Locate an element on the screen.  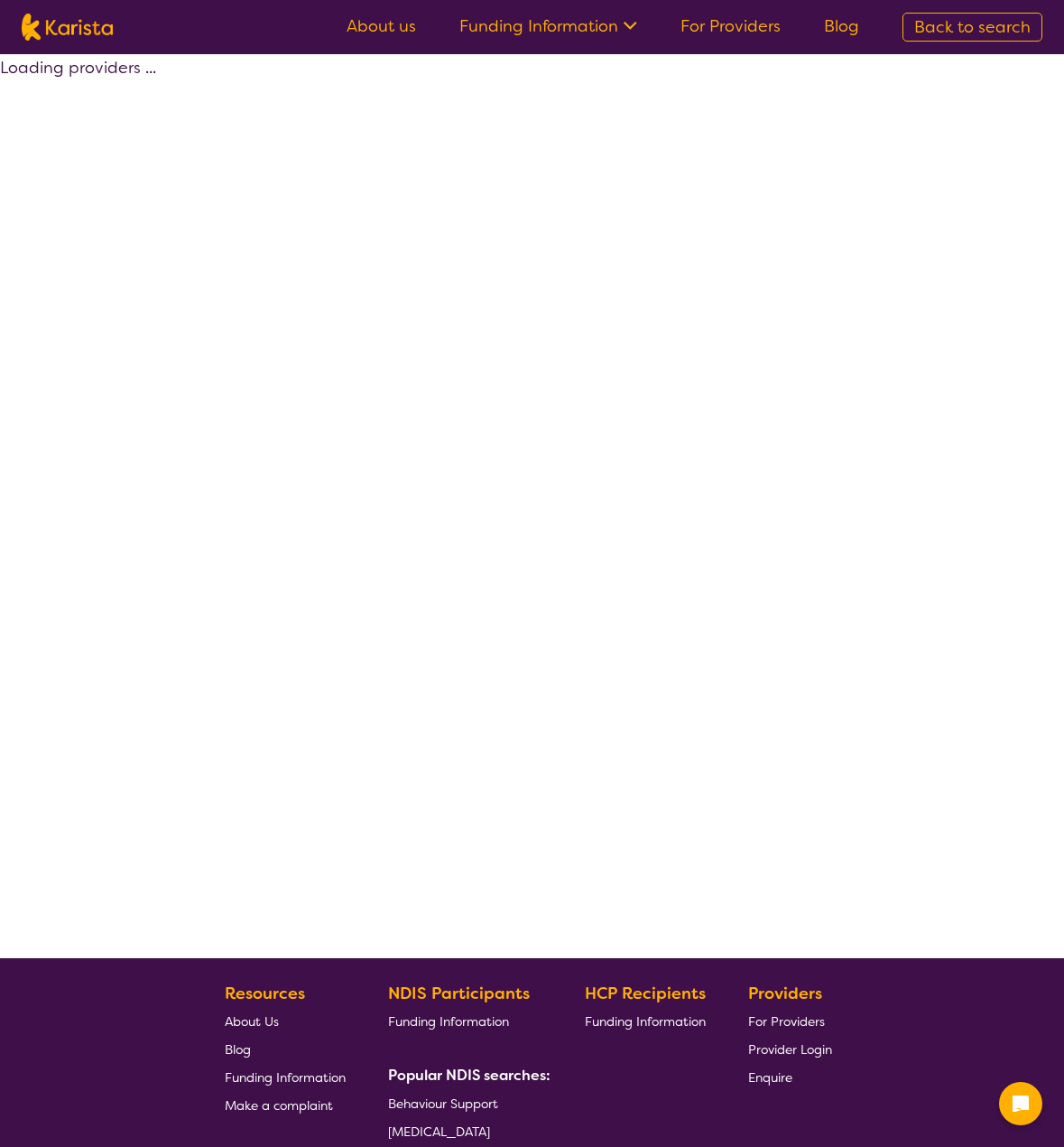
b: Popular NDIS searches: is located at coordinates (469, 1074).